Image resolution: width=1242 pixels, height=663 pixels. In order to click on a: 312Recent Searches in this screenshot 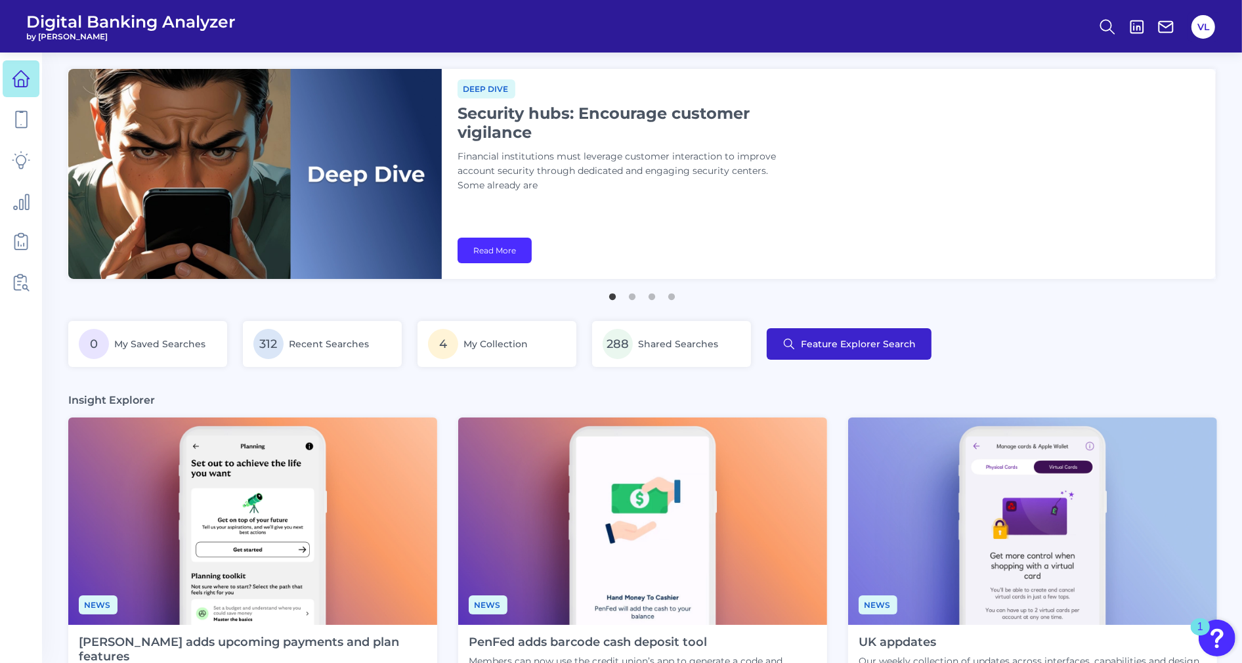, I will do `click(322, 344)`.